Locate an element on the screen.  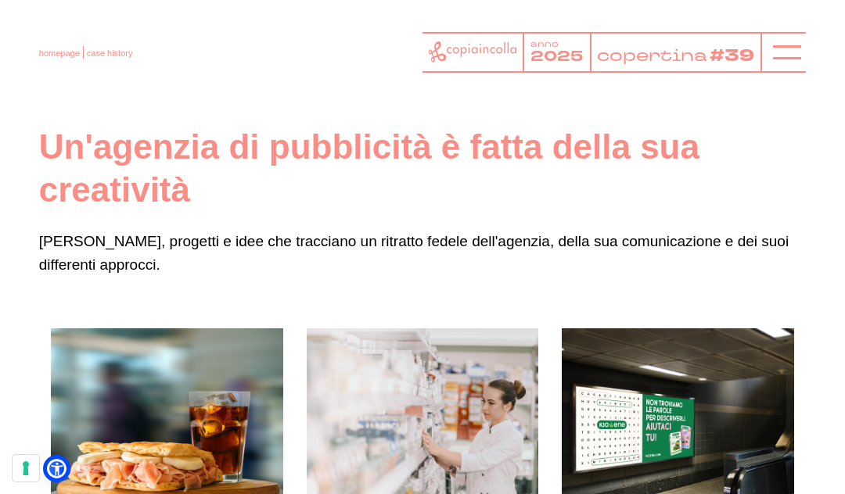
tspan: 2025 is located at coordinates (556, 56).